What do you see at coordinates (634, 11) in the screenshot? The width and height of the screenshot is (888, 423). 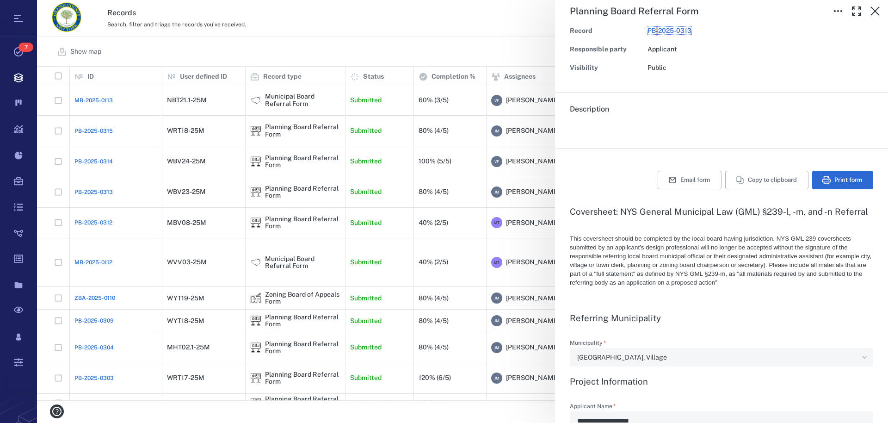 I see `h5: Planning Board Referral Form` at bounding box center [634, 11].